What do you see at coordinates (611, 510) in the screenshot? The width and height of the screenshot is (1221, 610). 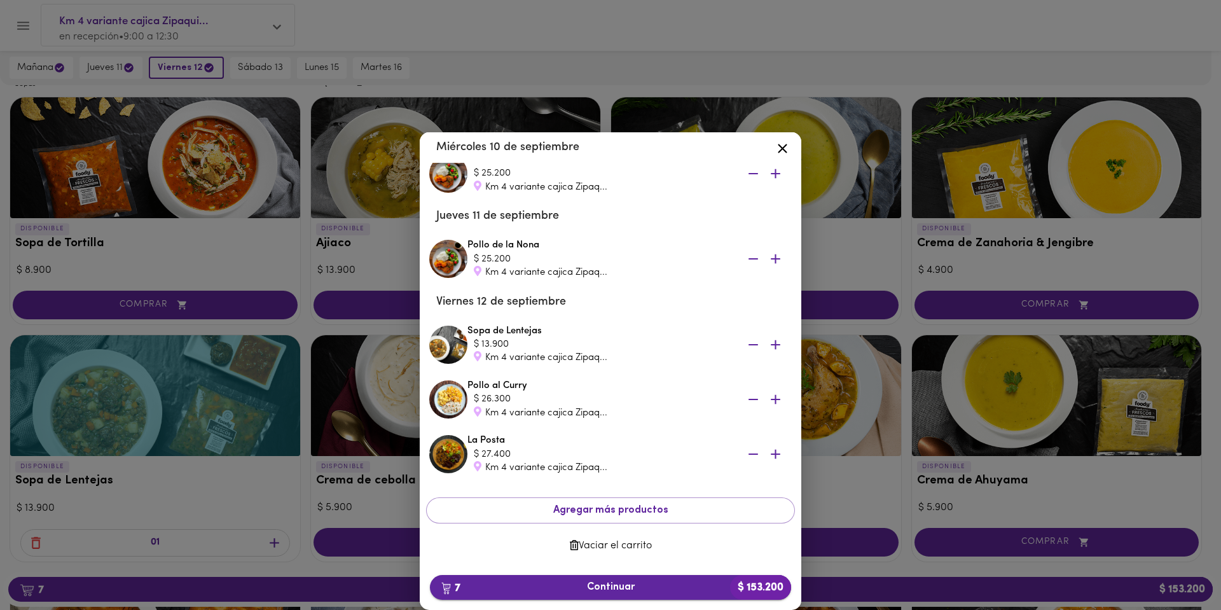 I see `button: Agregar más productos` at bounding box center [611, 510].